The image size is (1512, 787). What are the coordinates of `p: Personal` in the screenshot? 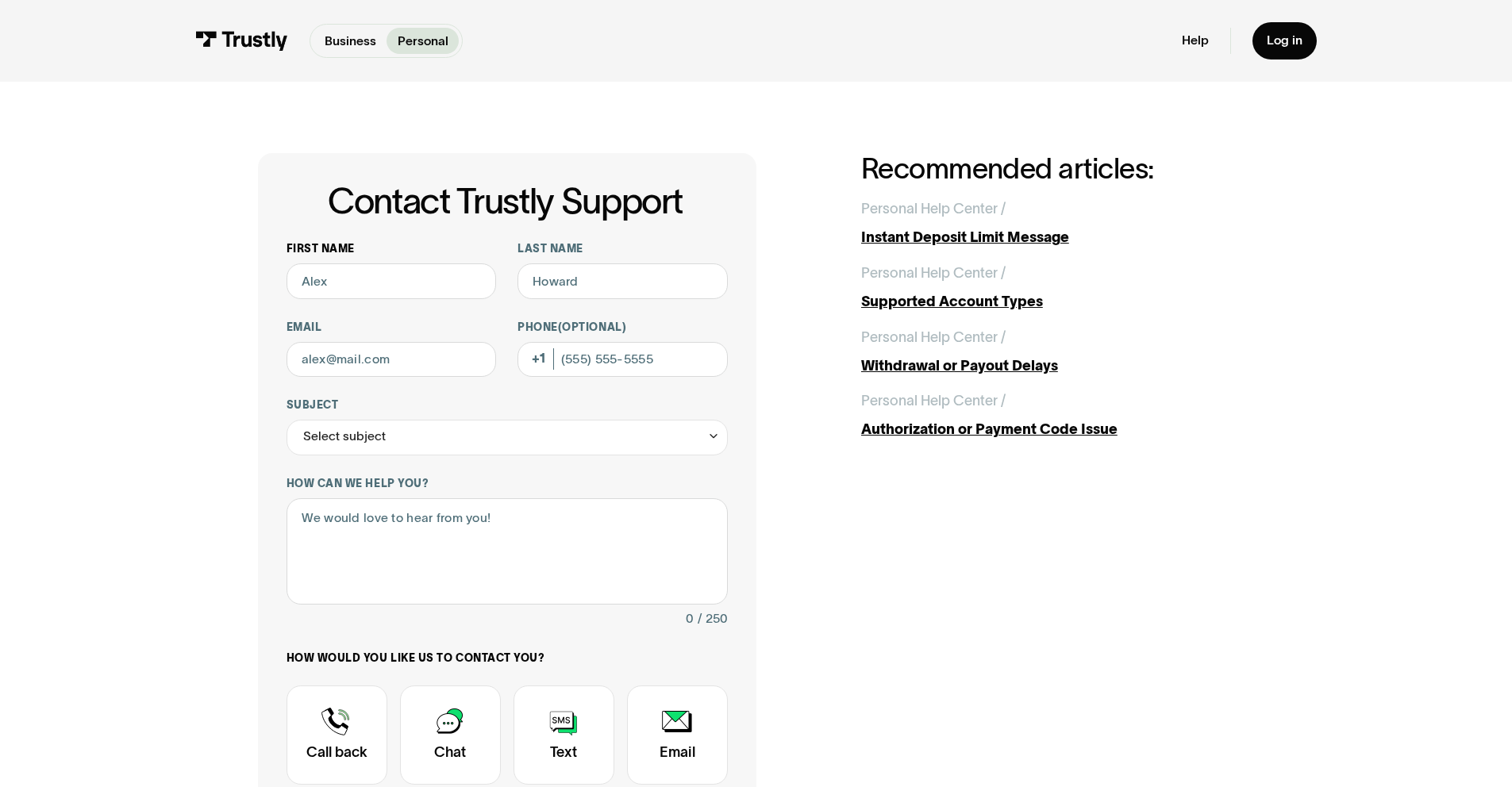 It's located at (422, 42).